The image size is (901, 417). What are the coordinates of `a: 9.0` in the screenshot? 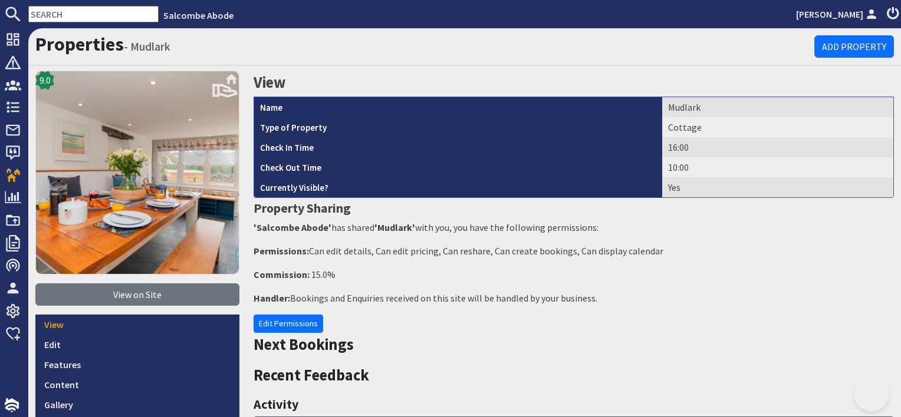 It's located at (137, 177).